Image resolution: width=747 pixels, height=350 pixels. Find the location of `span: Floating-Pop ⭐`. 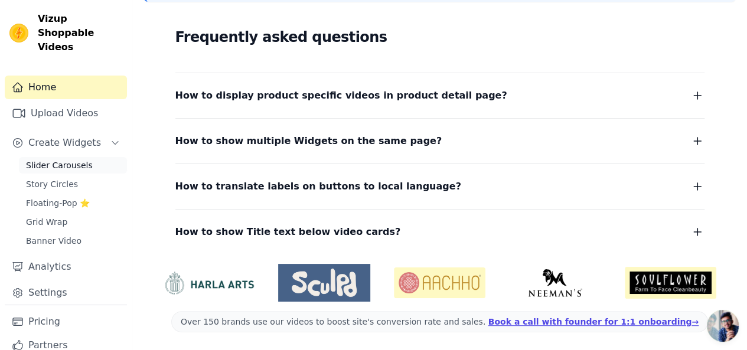

span: Floating-Pop ⭐ is located at coordinates (58, 203).